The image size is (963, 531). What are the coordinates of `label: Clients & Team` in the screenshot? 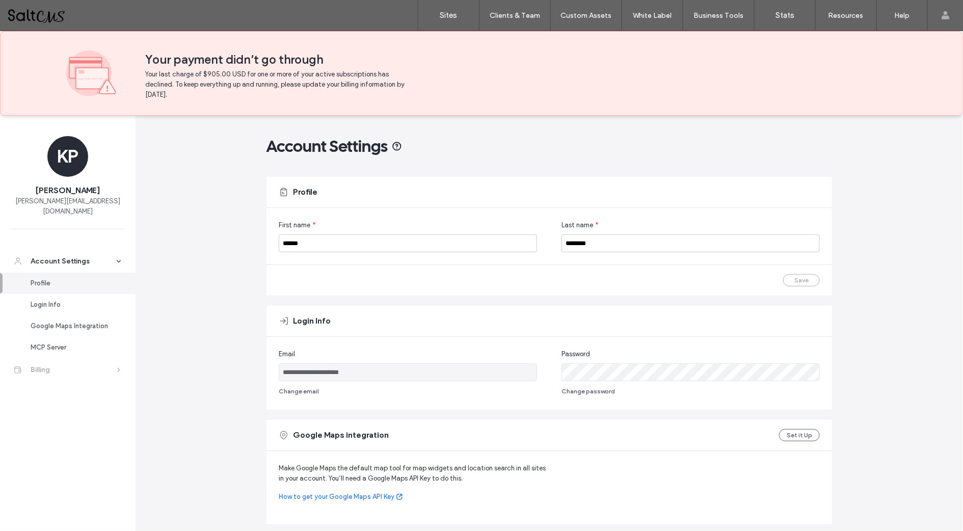 It's located at (514, 15).